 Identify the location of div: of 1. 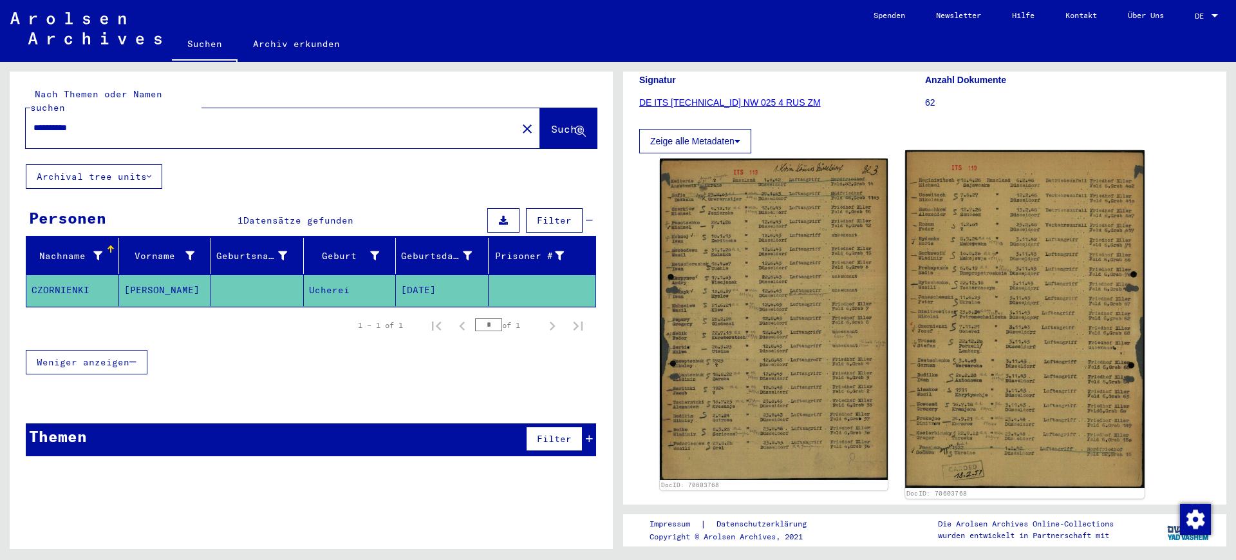
(507, 325).